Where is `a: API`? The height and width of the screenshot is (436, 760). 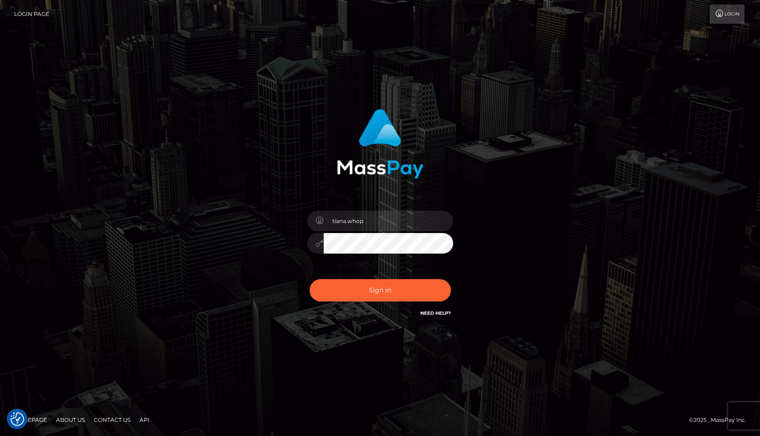 a: API is located at coordinates (144, 419).